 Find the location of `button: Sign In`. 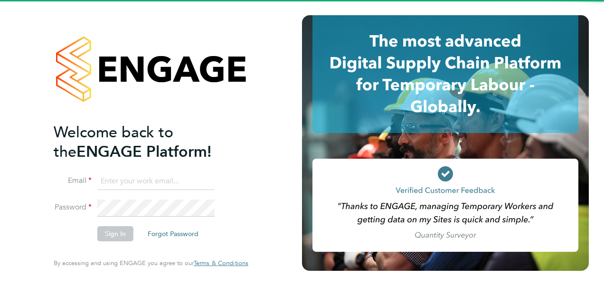

button: Sign In is located at coordinates (115, 233).